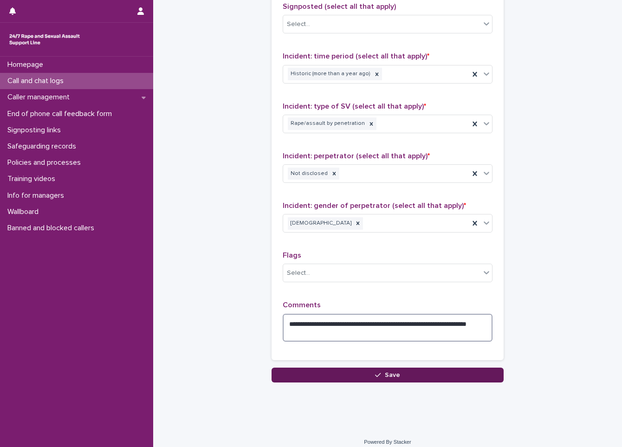  I want to click on p: Caller management, so click(40, 97).